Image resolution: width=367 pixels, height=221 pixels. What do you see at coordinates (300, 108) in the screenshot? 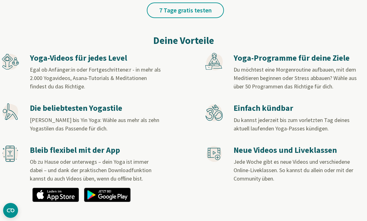
I see `h3: Einfach kündbar` at bounding box center [300, 108].